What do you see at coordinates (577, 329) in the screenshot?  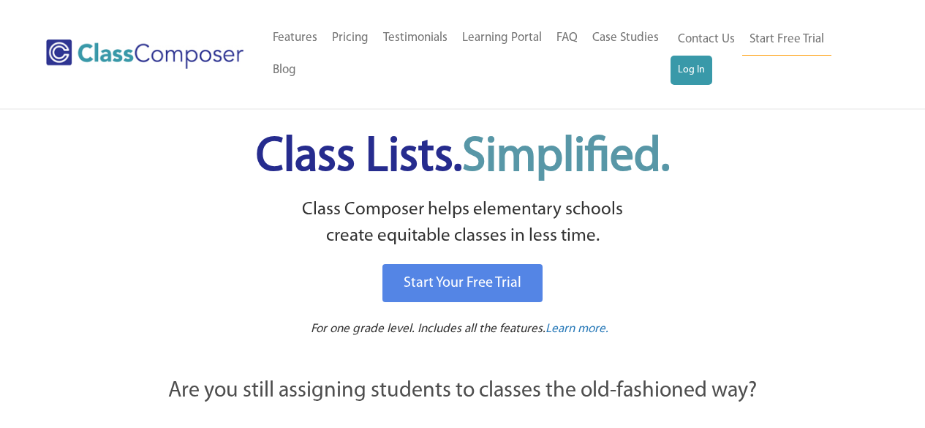 I see `a: Learn more.` at bounding box center [577, 329].